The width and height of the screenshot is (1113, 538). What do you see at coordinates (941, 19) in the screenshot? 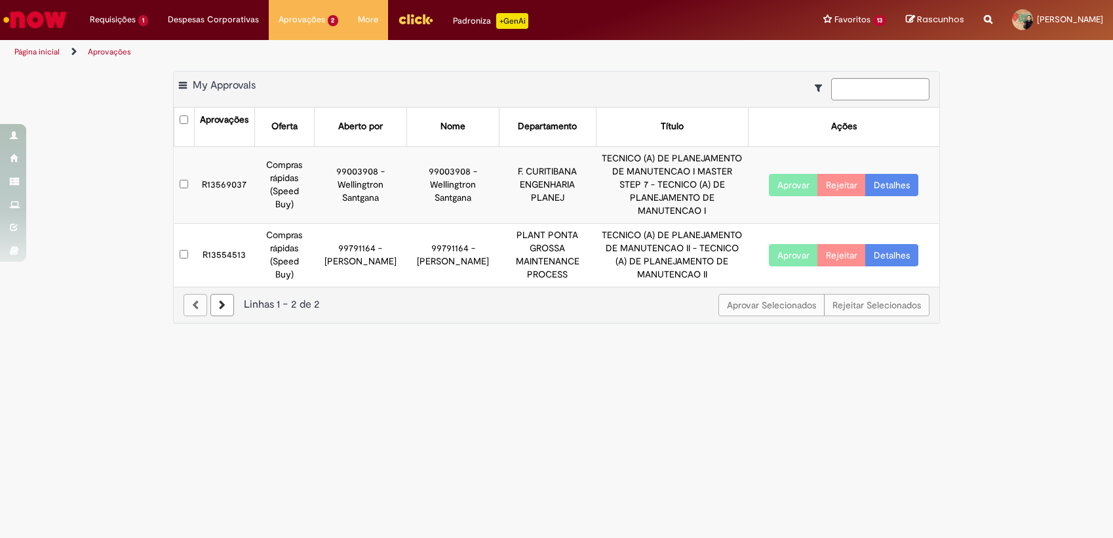
I see `span: Rascunhos` at bounding box center [941, 19].